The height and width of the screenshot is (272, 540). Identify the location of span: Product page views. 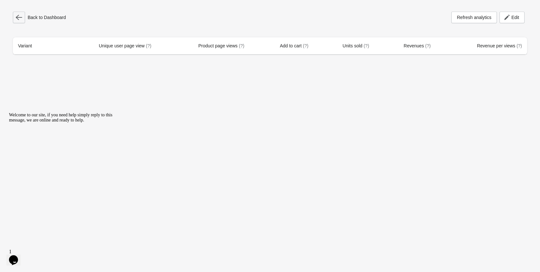
(221, 46).